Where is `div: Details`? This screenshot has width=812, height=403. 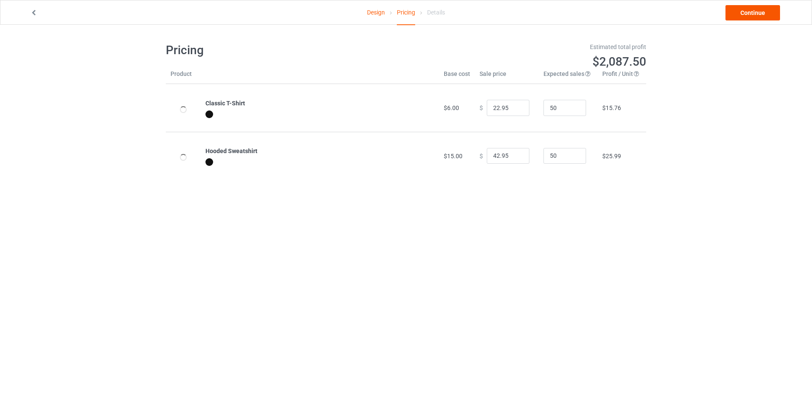
div: Details is located at coordinates (436, 12).